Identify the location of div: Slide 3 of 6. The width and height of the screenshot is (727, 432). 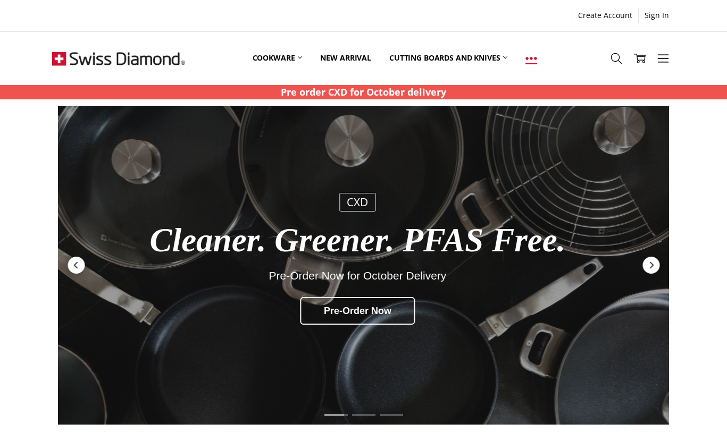
(391, 415).